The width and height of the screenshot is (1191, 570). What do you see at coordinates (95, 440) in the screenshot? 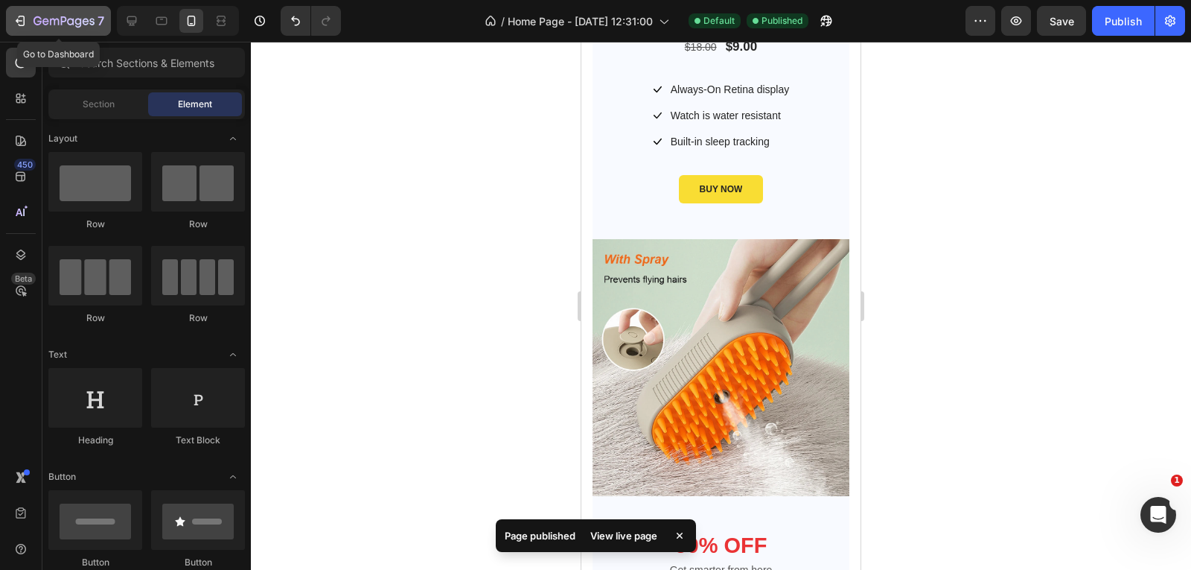
I see `div: Heading` at bounding box center [95, 440].